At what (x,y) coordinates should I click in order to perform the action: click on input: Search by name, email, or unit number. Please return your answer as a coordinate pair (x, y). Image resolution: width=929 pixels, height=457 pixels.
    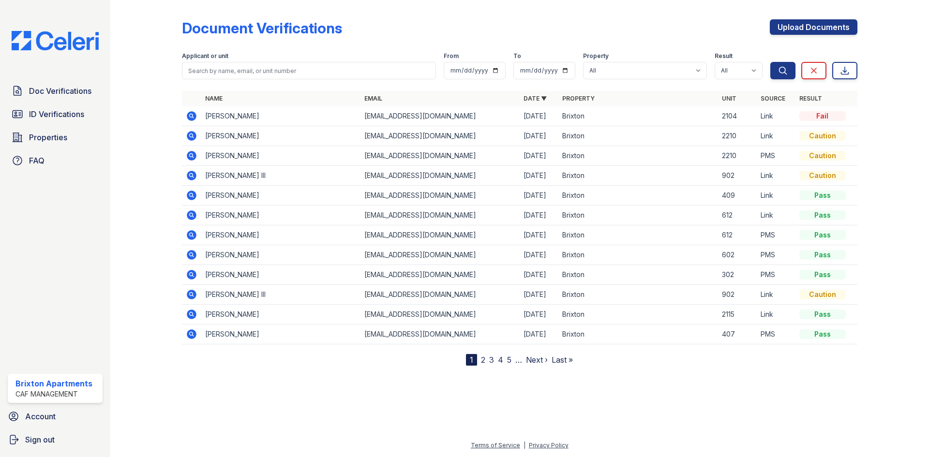
    Looking at the image, I should click on (309, 71).